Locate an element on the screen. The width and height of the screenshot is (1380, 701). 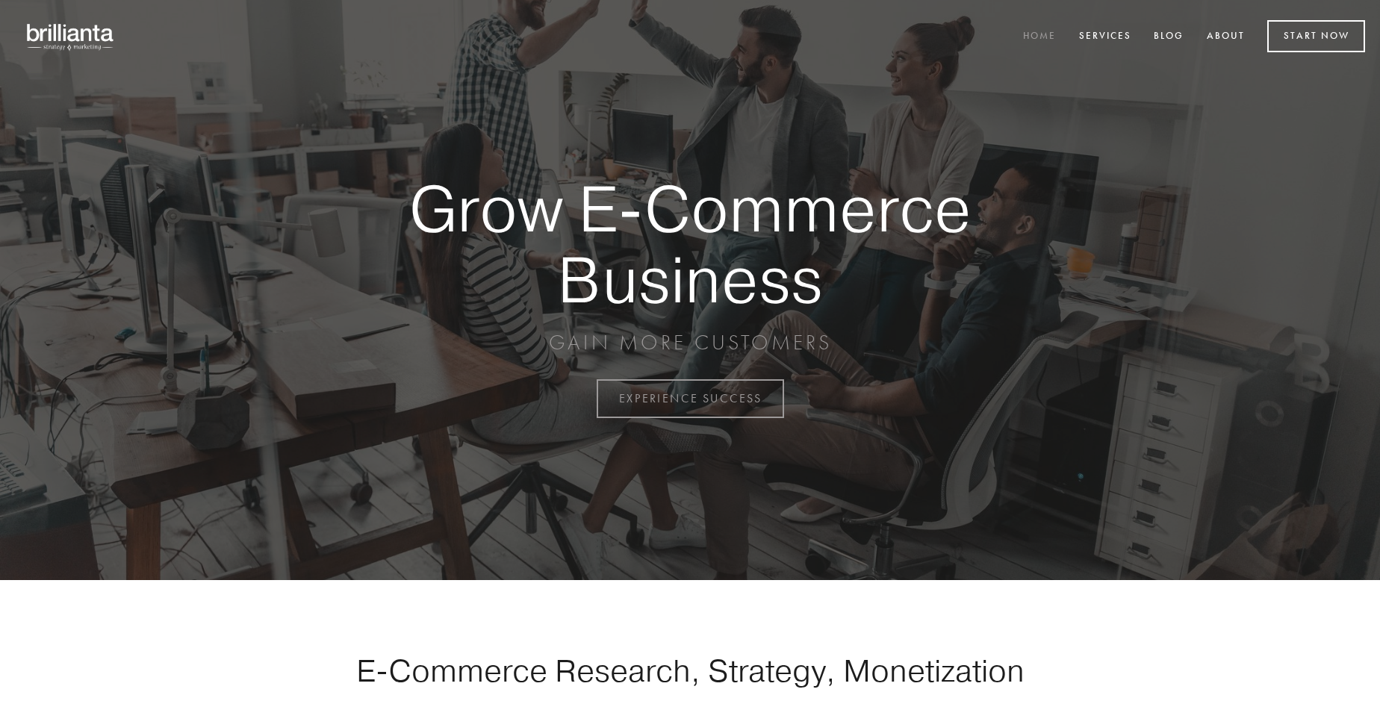
img: brillianta - research, strategy, marketing is located at coordinates (71, 37).